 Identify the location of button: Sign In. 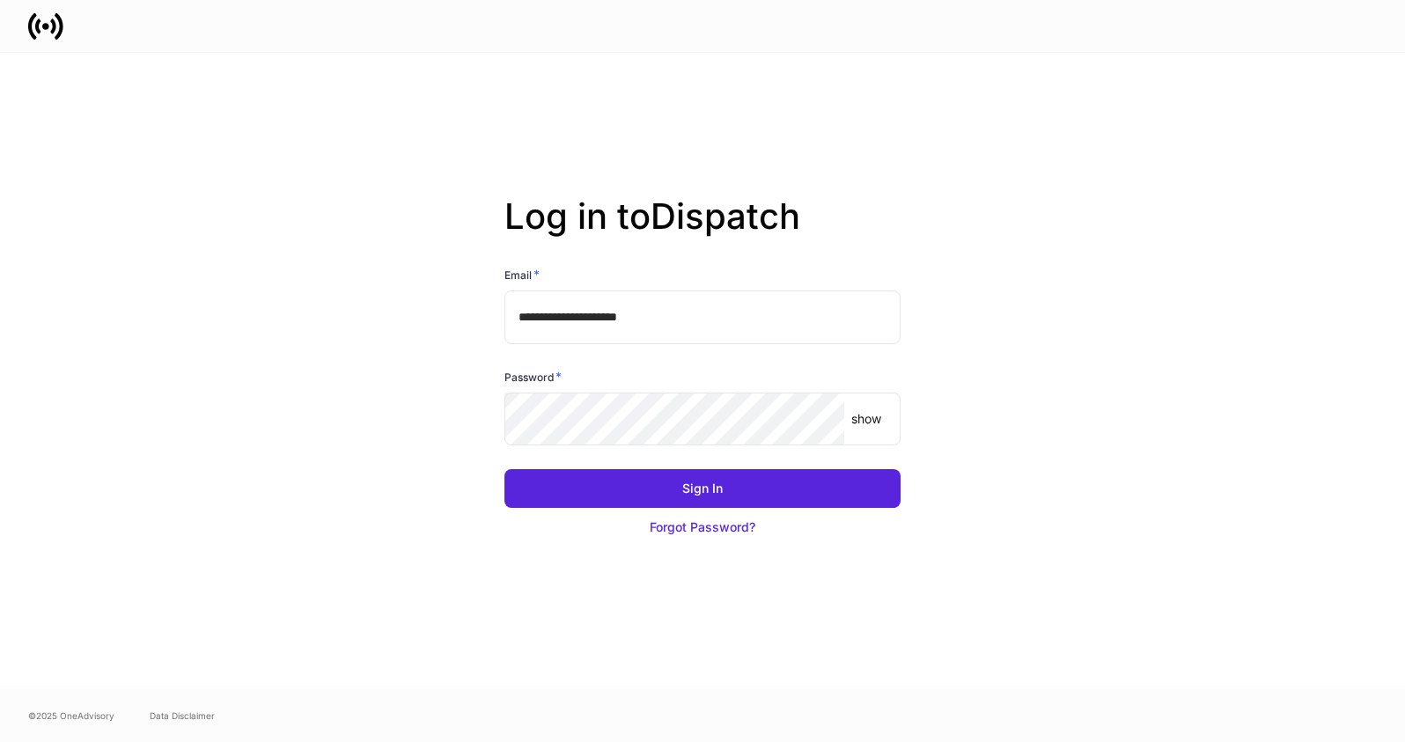
(702, 488).